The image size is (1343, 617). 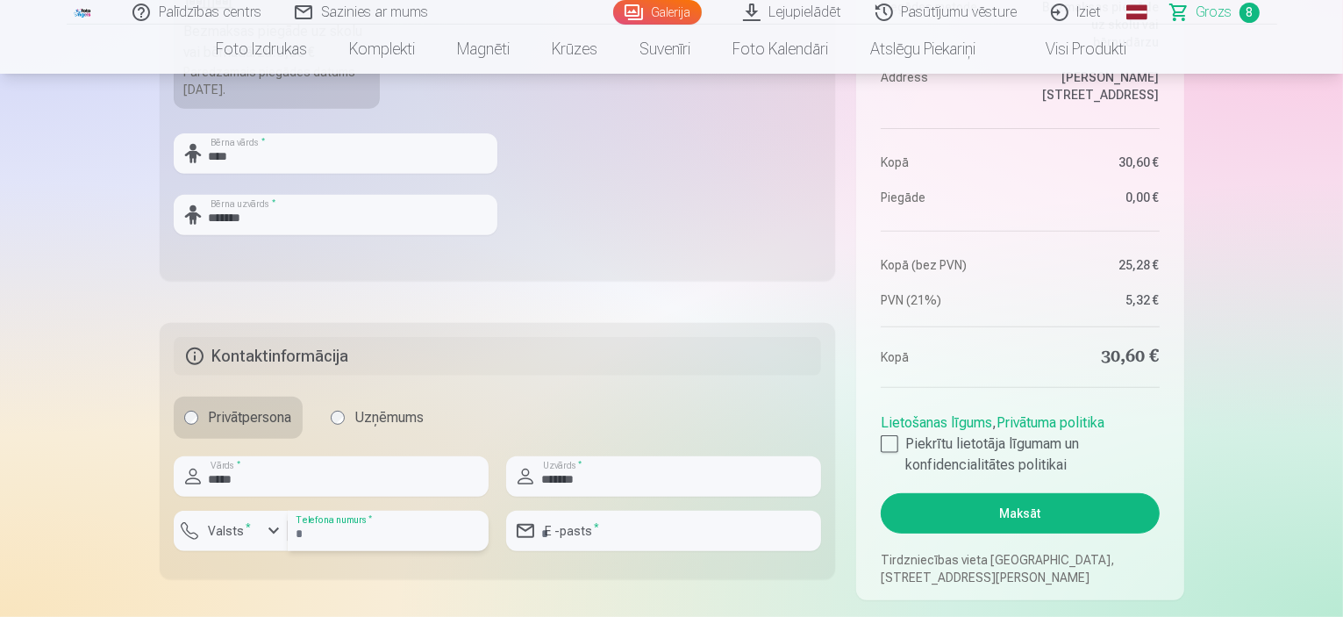 I want to click on label: Uzņēmums, so click(x=377, y=418).